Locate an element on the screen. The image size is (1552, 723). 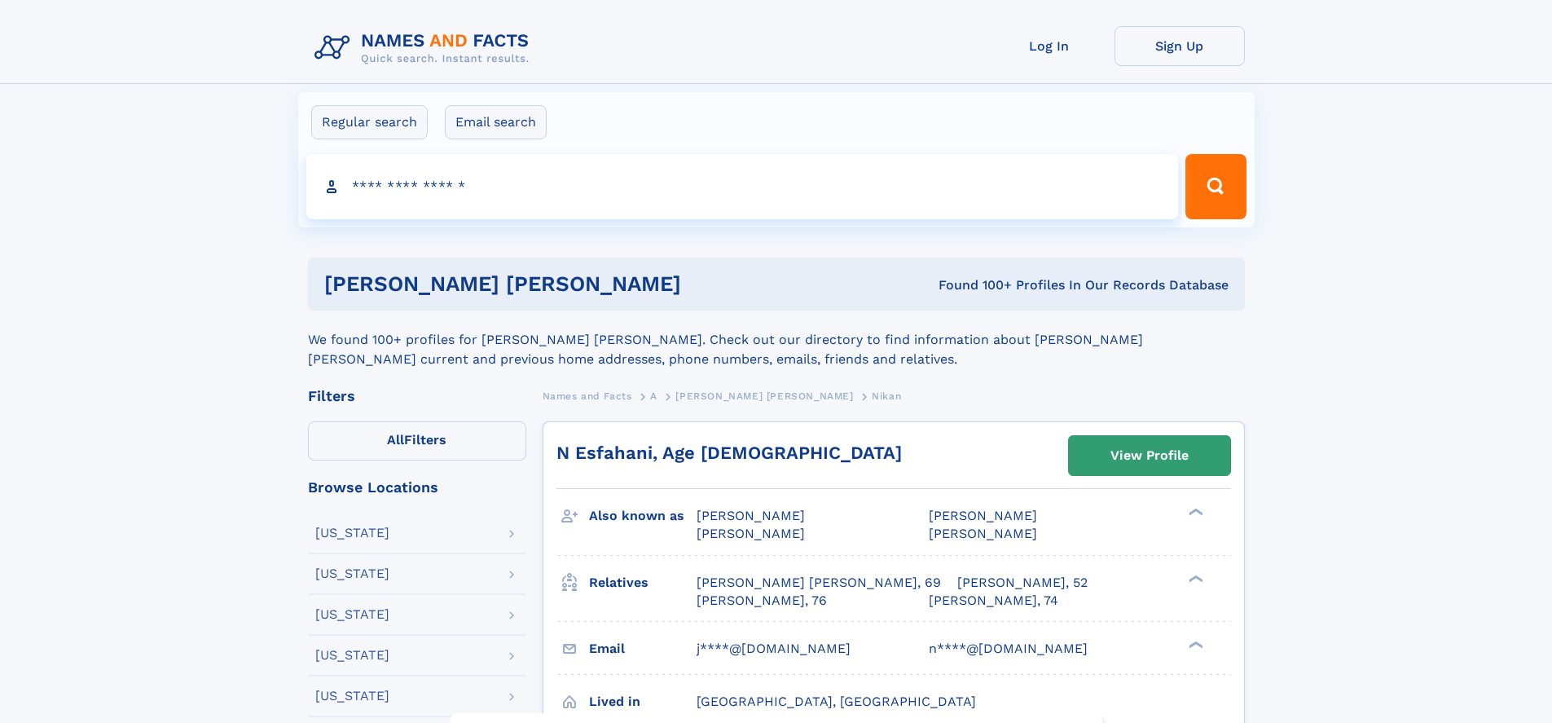
span: All is located at coordinates (395, 439).